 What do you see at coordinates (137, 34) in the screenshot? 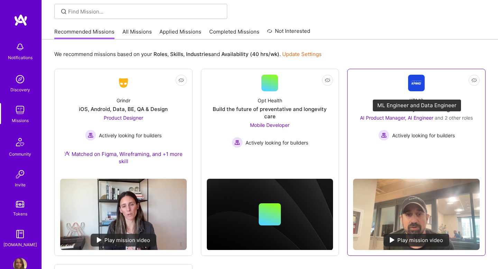
I see `a: All Missions` at bounding box center [137, 34].